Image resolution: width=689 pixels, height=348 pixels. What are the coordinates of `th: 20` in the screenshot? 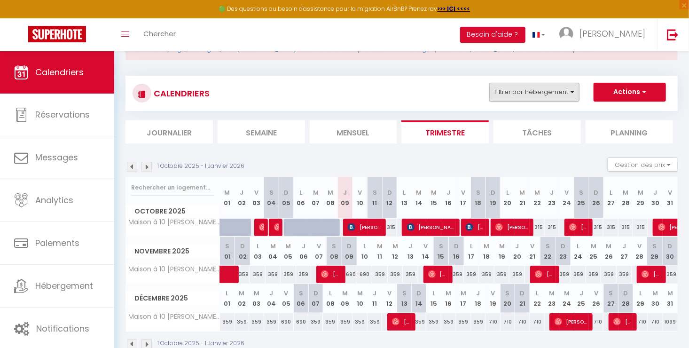 It's located at (517, 251).